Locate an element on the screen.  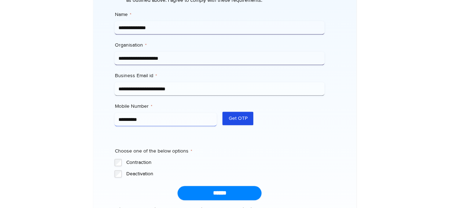
label: Mobile Number is located at coordinates (165, 106).